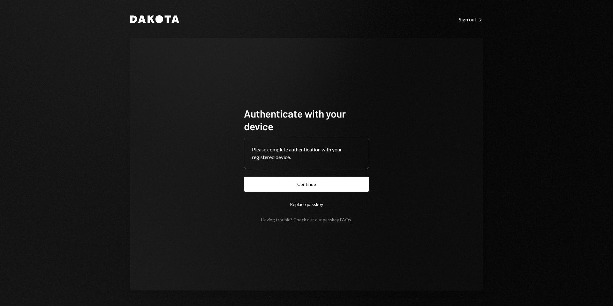  What do you see at coordinates (306, 219) in the screenshot?
I see `div: Having trouble? Check out our .` at bounding box center [306, 219].